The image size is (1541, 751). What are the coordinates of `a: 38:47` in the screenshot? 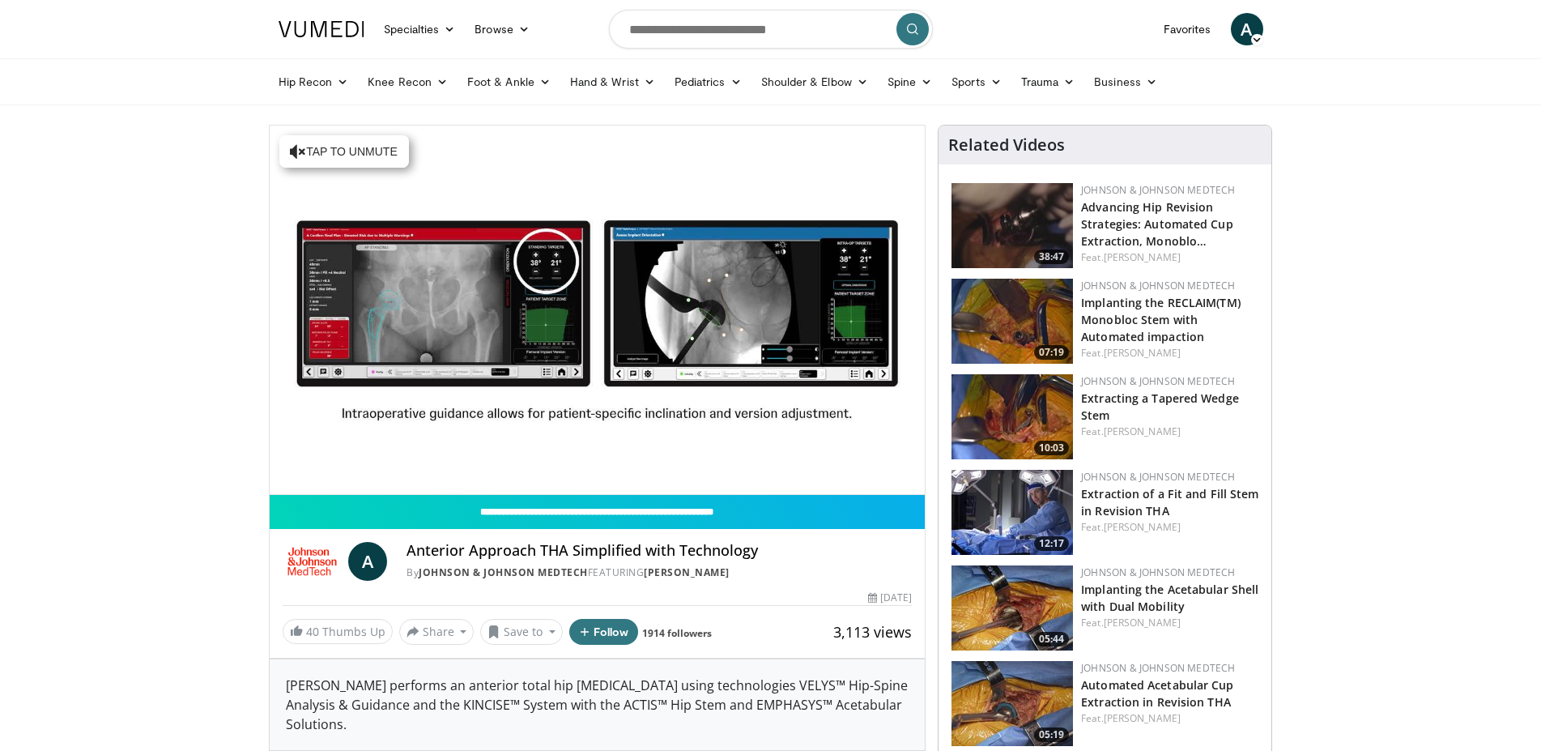 It's located at (1012, 225).